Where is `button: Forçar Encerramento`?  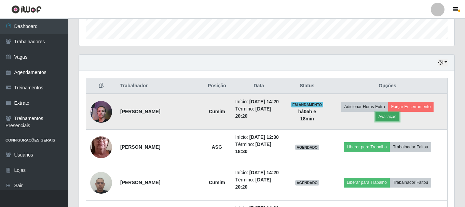 button: Forçar Encerramento is located at coordinates (411, 107).